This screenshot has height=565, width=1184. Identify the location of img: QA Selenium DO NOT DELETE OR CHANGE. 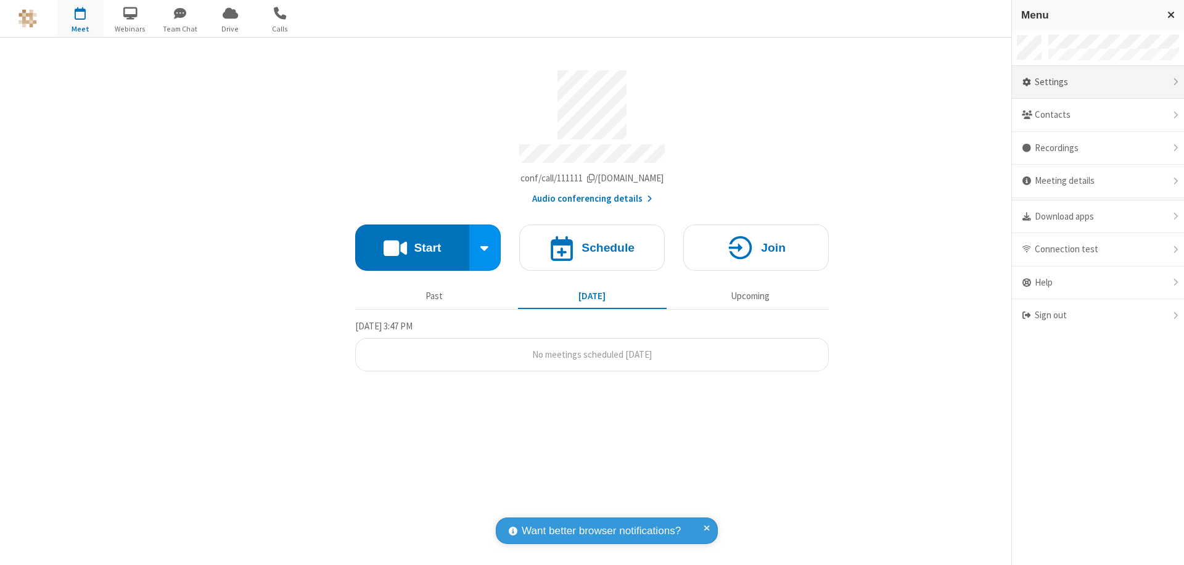
(28, 18).